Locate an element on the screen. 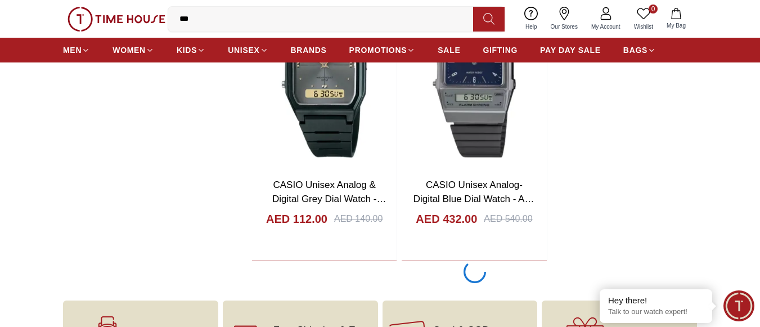 The width and height of the screenshot is (760, 327). a: MEN is located at coordinates (77, 50).